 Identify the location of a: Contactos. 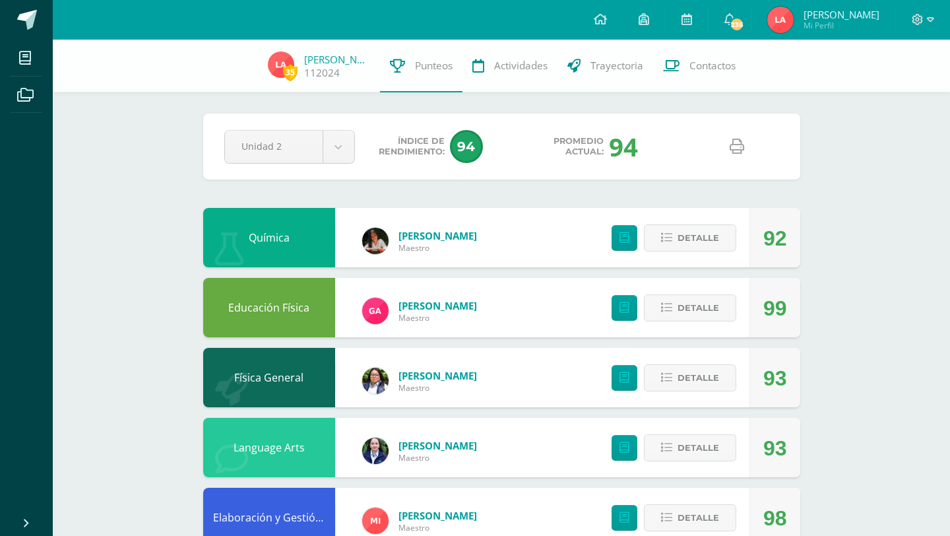
(699, 66).